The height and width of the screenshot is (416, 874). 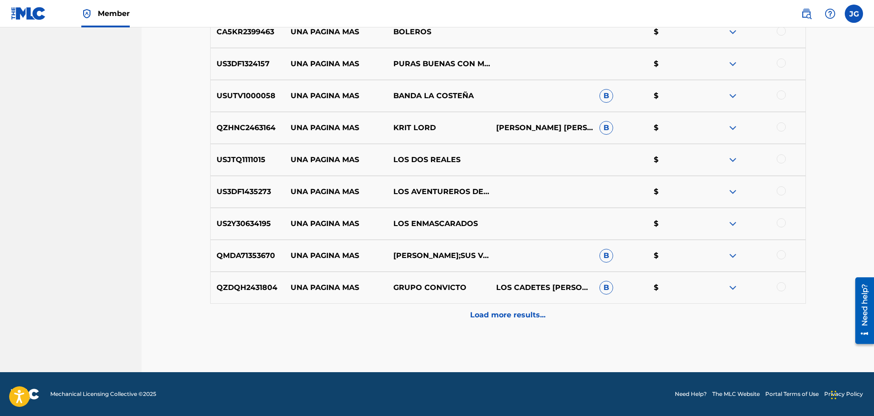 What do you see at coordinates (854, 14) in the screenshot?
I see `div: User Menu` at bounding box center [854, 14].